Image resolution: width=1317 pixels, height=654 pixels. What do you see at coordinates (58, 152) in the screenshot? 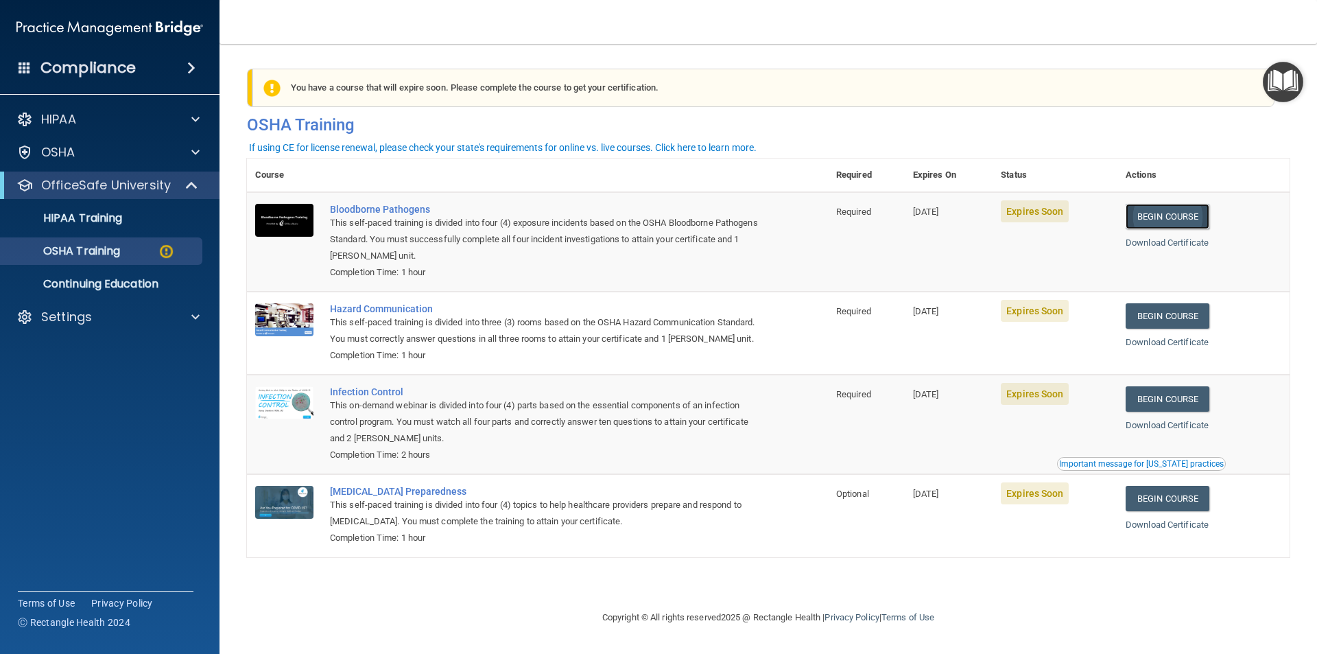
I see `p: OSHA` at bounding box center [58, 152].